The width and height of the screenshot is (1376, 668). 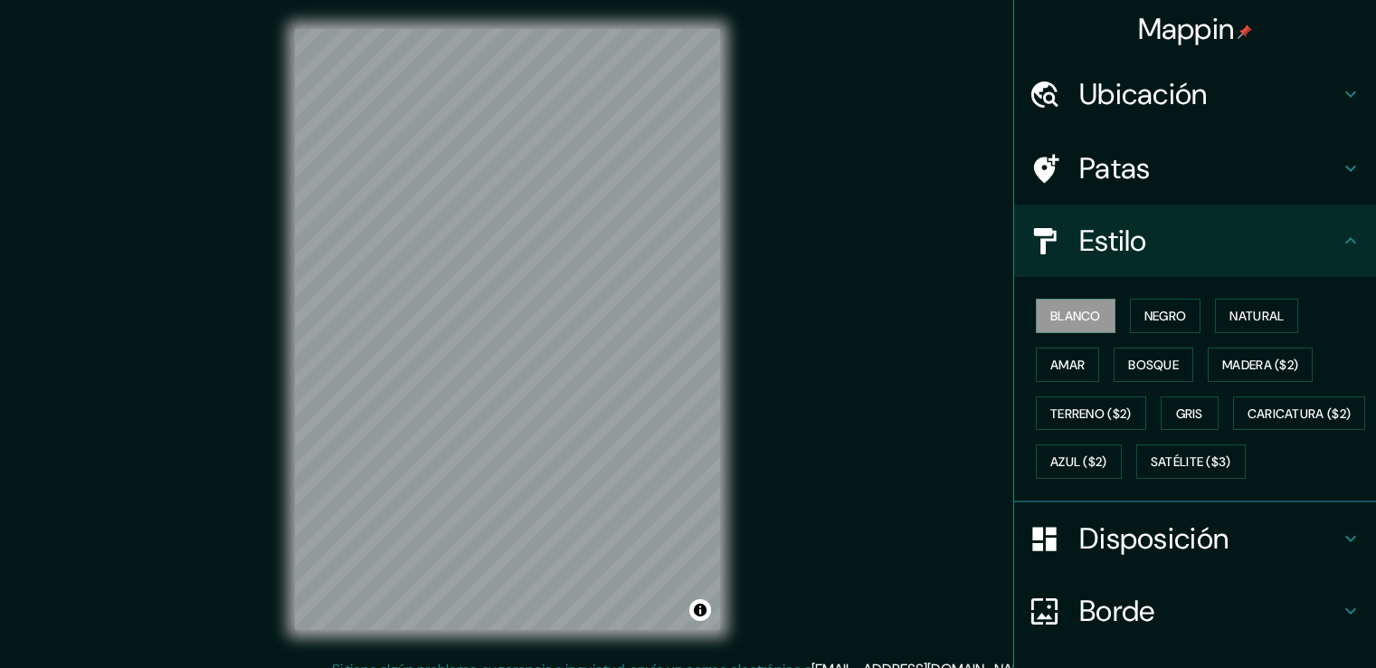 What do you see at coordinates (1079, 461) in the screenshot?
I see `button: Azul ($2)` at bounding box center [1079, 461].